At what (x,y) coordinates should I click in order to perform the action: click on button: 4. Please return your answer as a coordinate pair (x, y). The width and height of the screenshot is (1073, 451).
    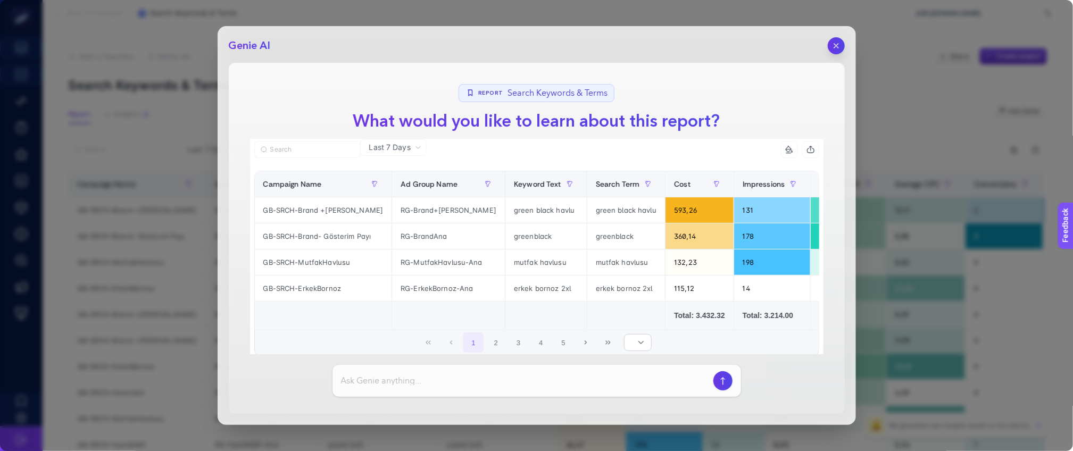
    Looking at the image, I should click on (541, 343).